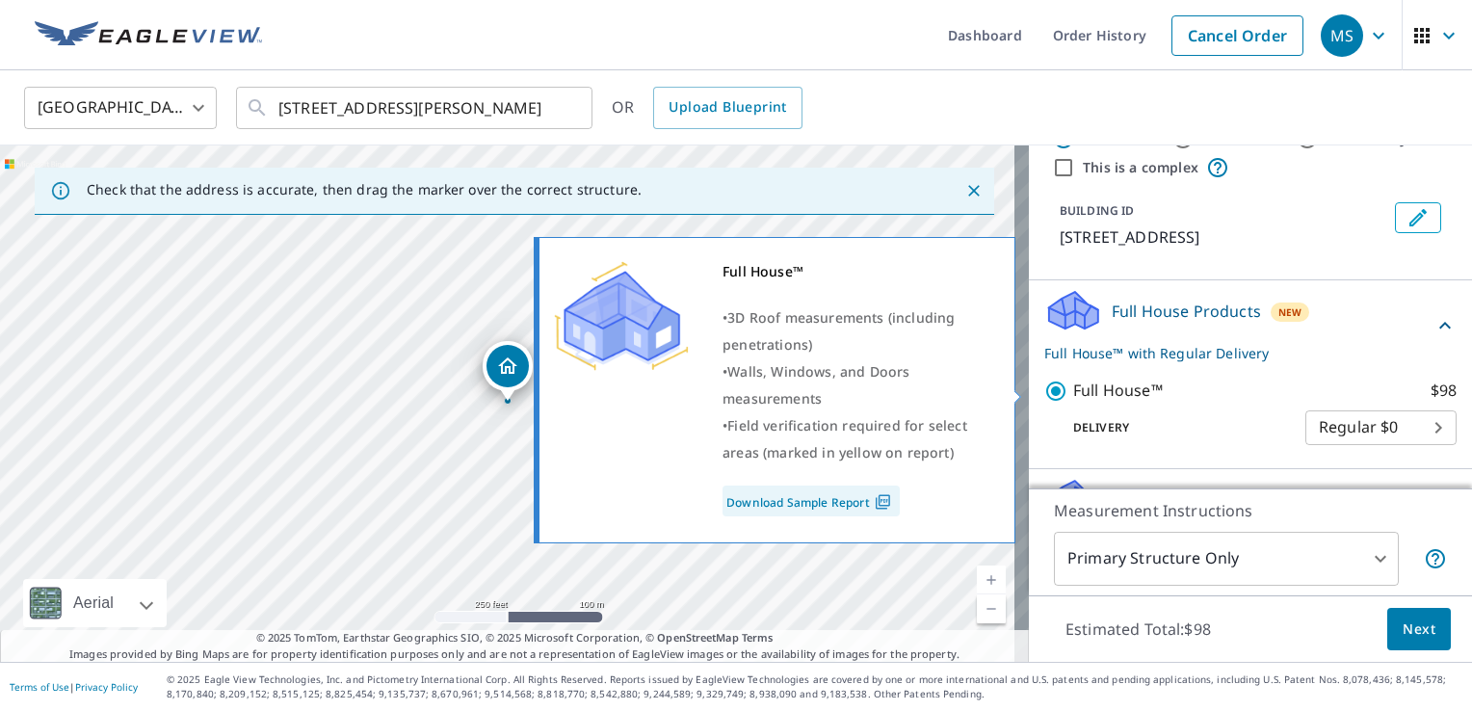 The image size is (1472, 711). What do you see at coordinates (1419, 629) in the screenshot?
I see `span: Next` at bounding box center [1419, 629].